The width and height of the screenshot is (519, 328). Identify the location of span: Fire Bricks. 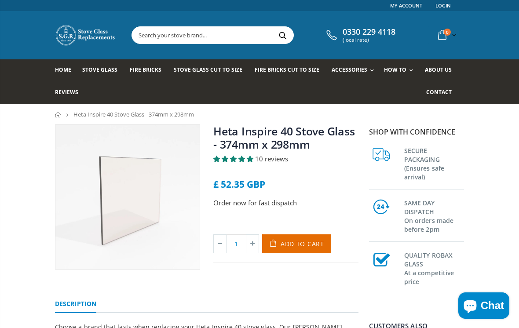
(146, 70).